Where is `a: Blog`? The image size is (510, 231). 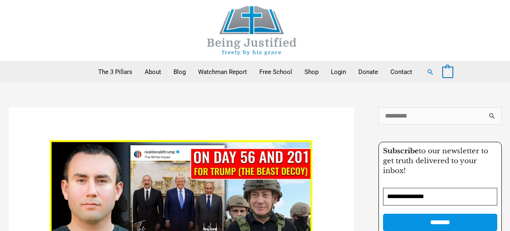
a: Blog is located at coordinates (180, 72).